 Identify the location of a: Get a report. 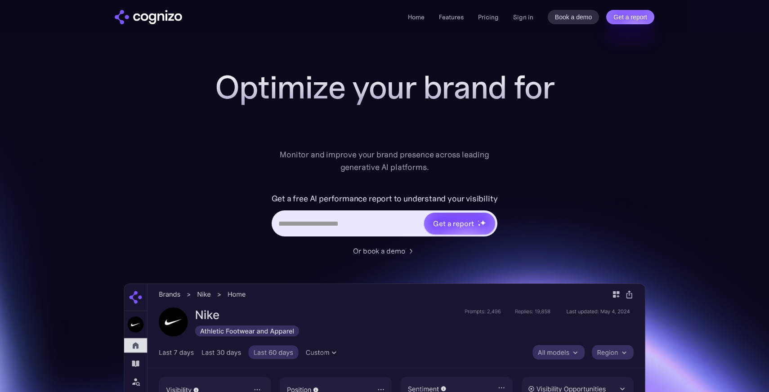
(630, 17).